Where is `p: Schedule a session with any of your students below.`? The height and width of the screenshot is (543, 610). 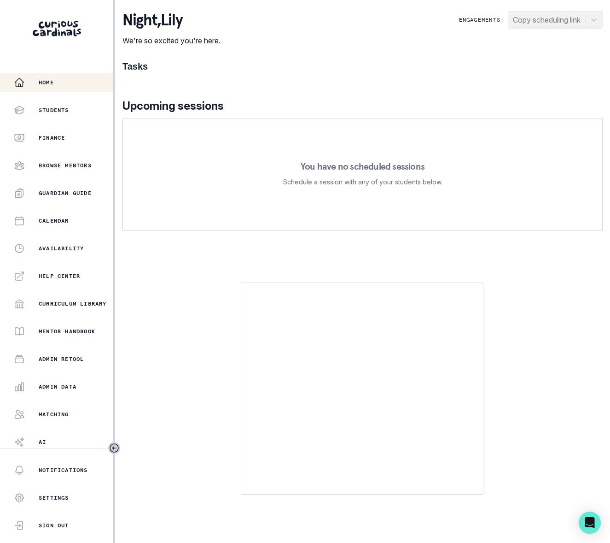
p: Schedule a session with any of your students below. is located at coordinates (363, 182).